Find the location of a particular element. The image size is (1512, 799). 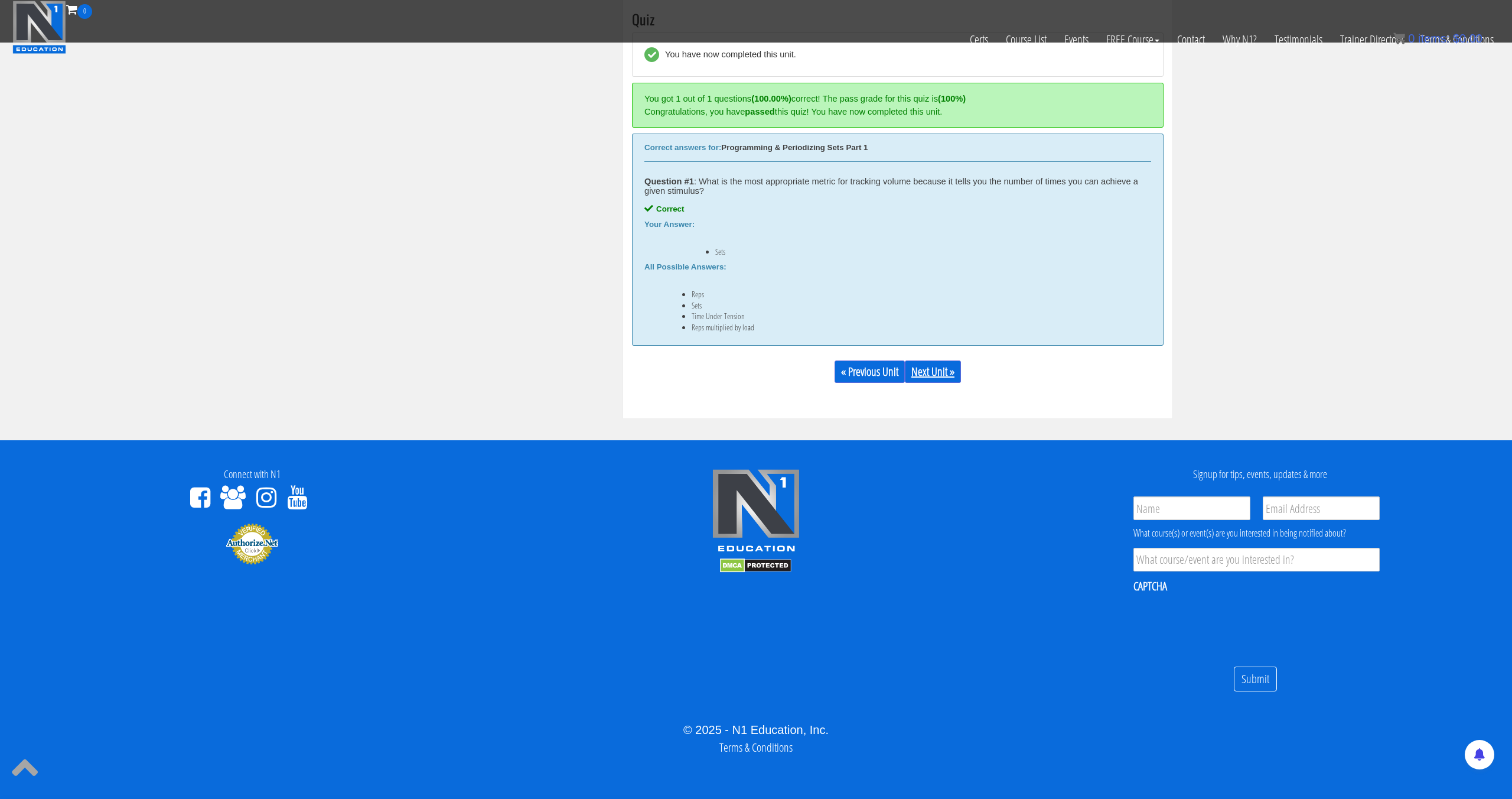

span: items: is located at coordinates (1434, 38).